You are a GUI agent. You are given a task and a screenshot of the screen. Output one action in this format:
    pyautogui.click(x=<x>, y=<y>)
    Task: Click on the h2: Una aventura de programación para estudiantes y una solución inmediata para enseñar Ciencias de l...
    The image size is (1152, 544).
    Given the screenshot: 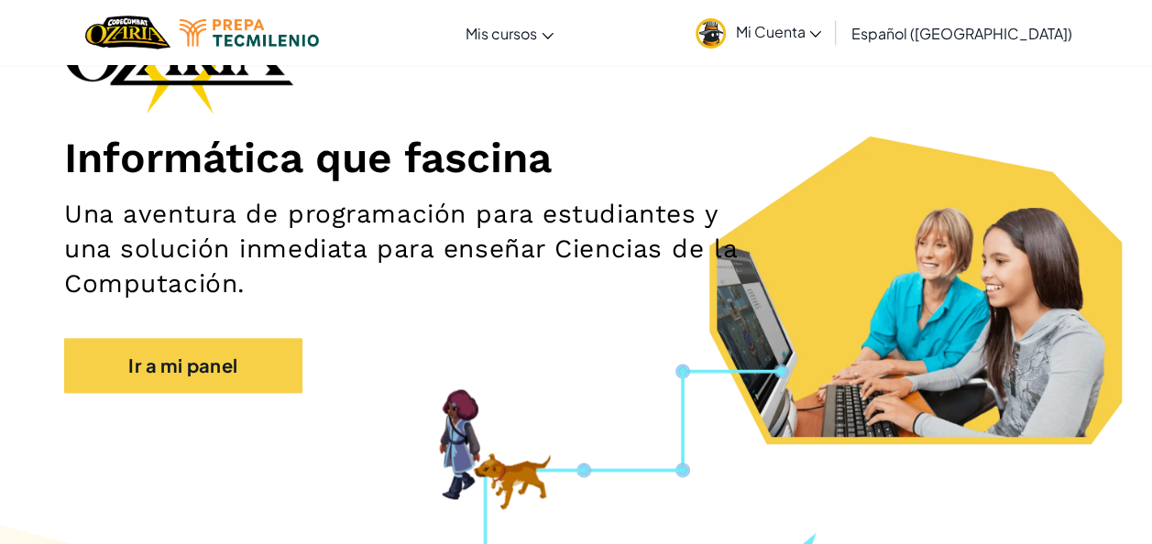 What is the action you would take?
    pyautogui.click(x=407, y=249)
    